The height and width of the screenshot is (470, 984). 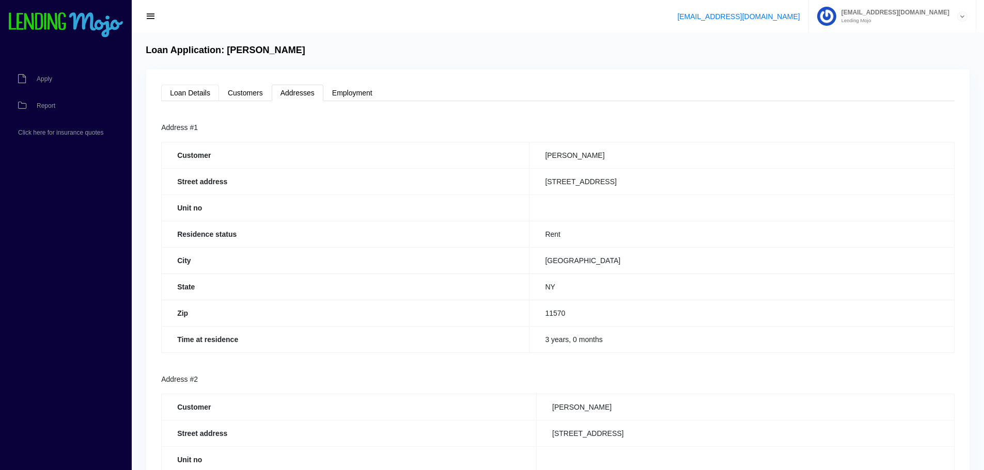 I want to click on td: 3 years, 0 months, so click(x=742, y=339).